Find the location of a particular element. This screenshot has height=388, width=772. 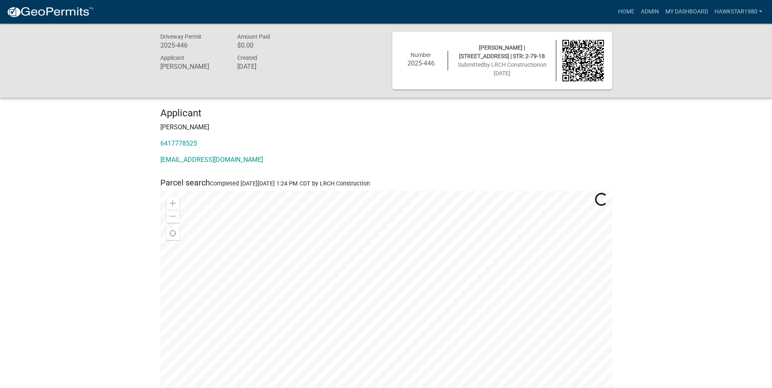

div: Find my location is located at coordinates (173, 234).